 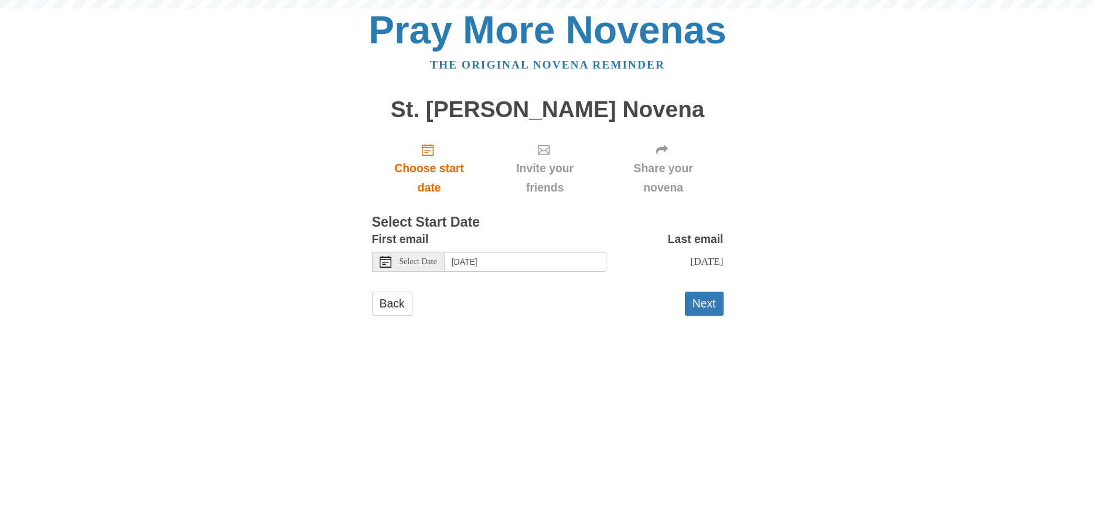 I want to click on label: Last email, so click(x=696, y=239).